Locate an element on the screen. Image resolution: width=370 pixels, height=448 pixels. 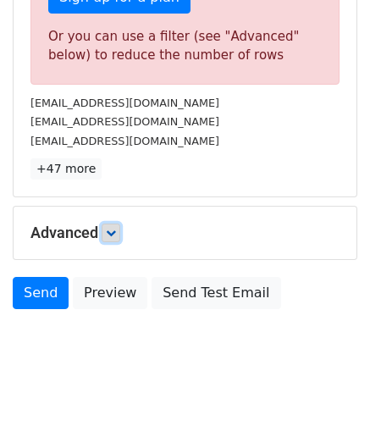
a: Send Test Email is located at coordinates (216, 293).